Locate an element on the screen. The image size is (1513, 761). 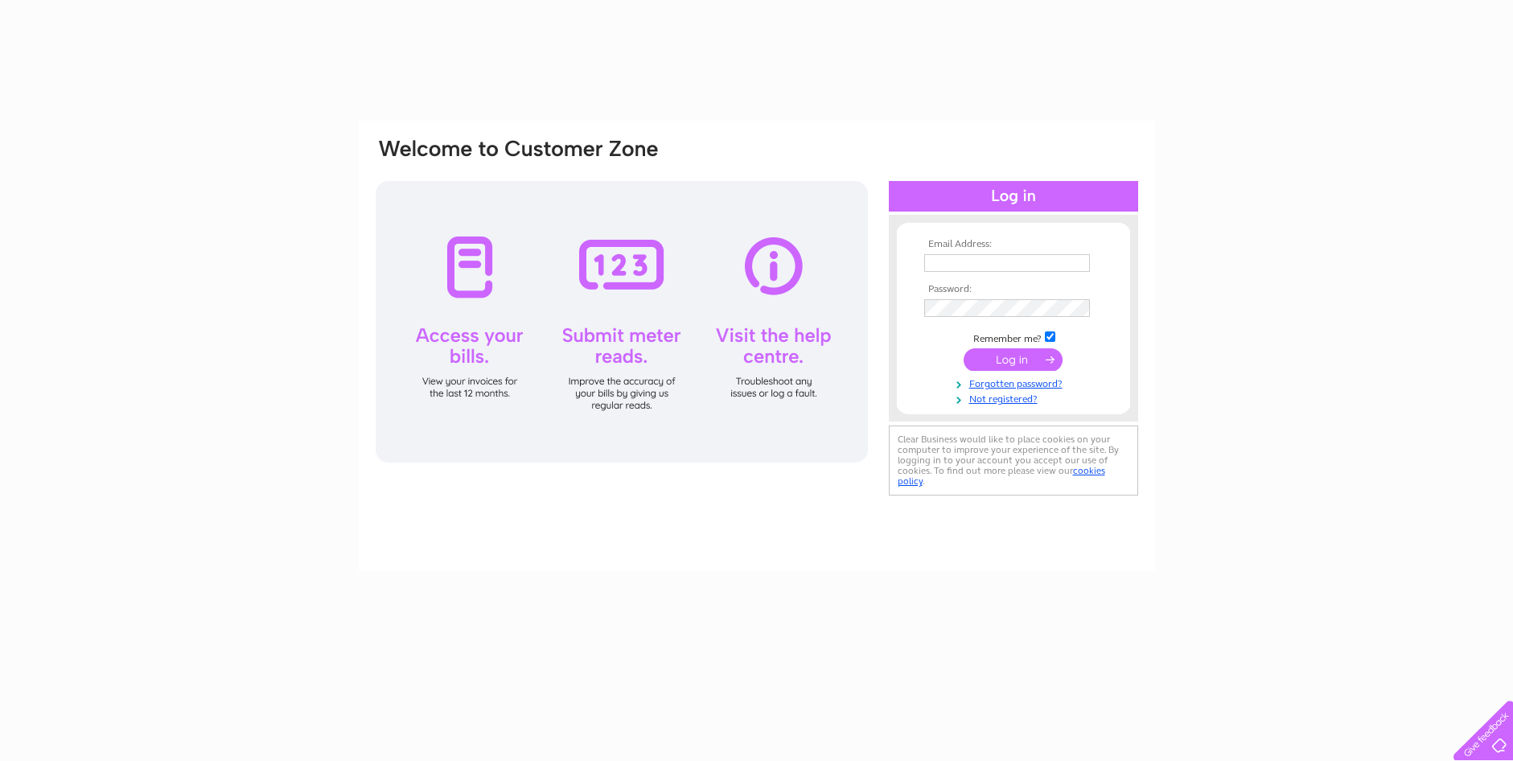
input: Submit is located at coordinates (1013, 359).